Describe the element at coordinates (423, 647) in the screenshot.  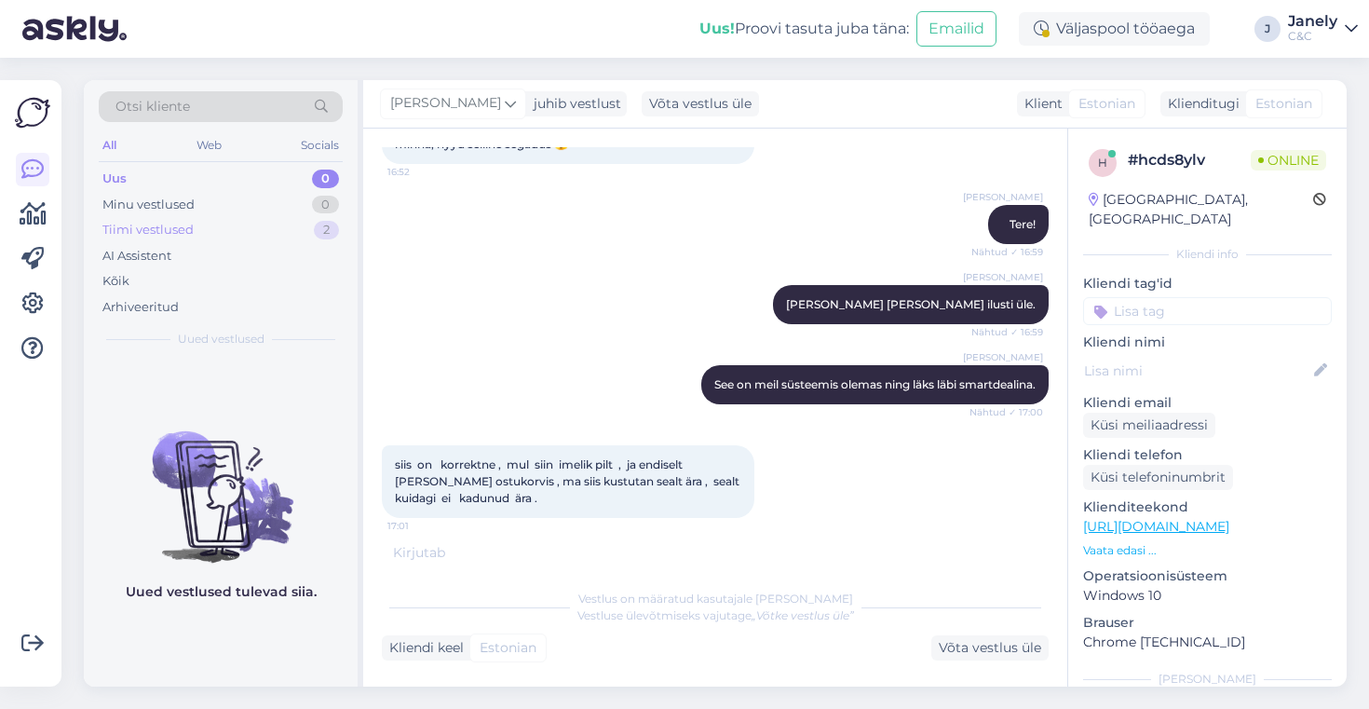
I see `div: Kliendi keel` at that location.